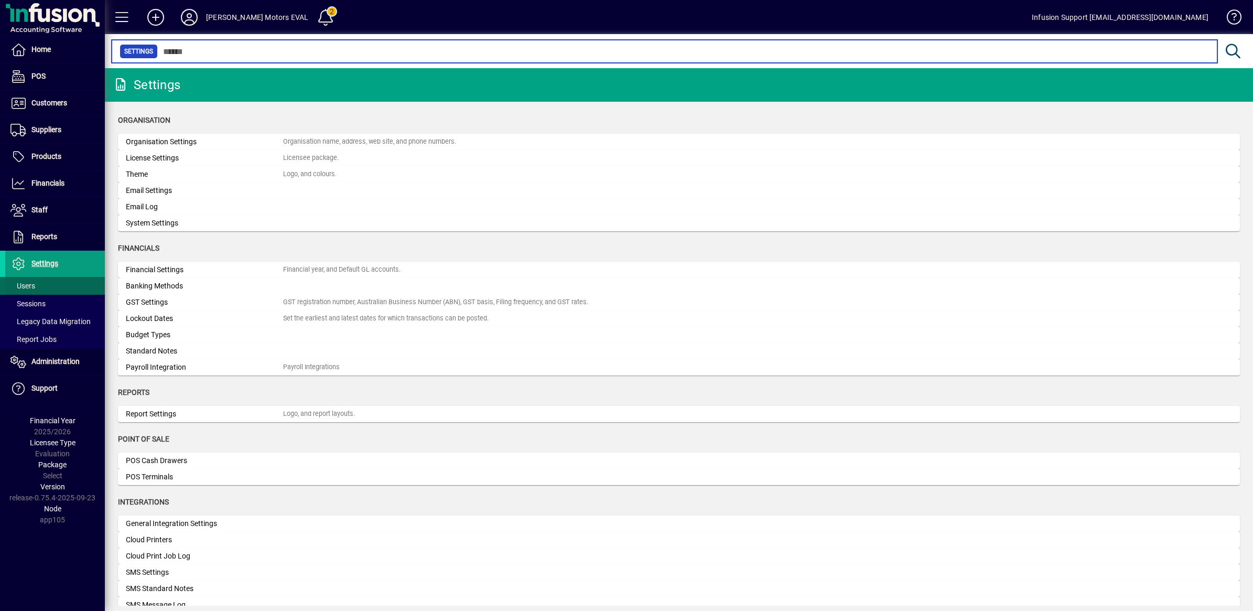 The image size is (1253, 611). I want to click on a: Products, so click(55, 157).